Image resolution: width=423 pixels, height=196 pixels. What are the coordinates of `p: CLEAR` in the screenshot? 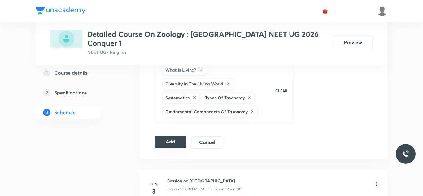 It's located at (281, 91).